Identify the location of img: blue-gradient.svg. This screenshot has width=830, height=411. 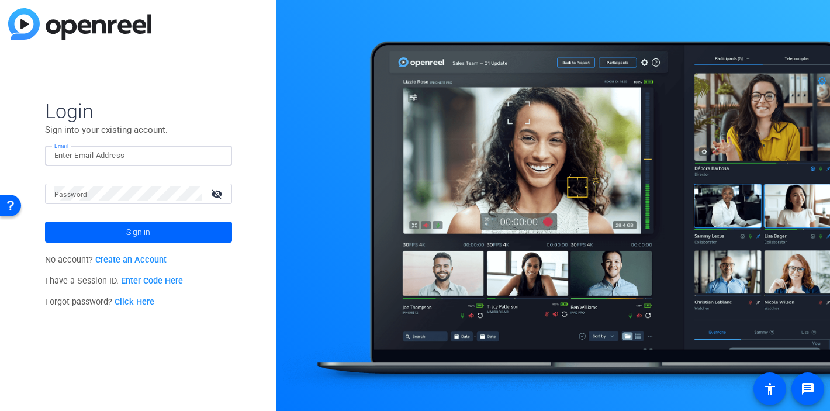
(79, 24).